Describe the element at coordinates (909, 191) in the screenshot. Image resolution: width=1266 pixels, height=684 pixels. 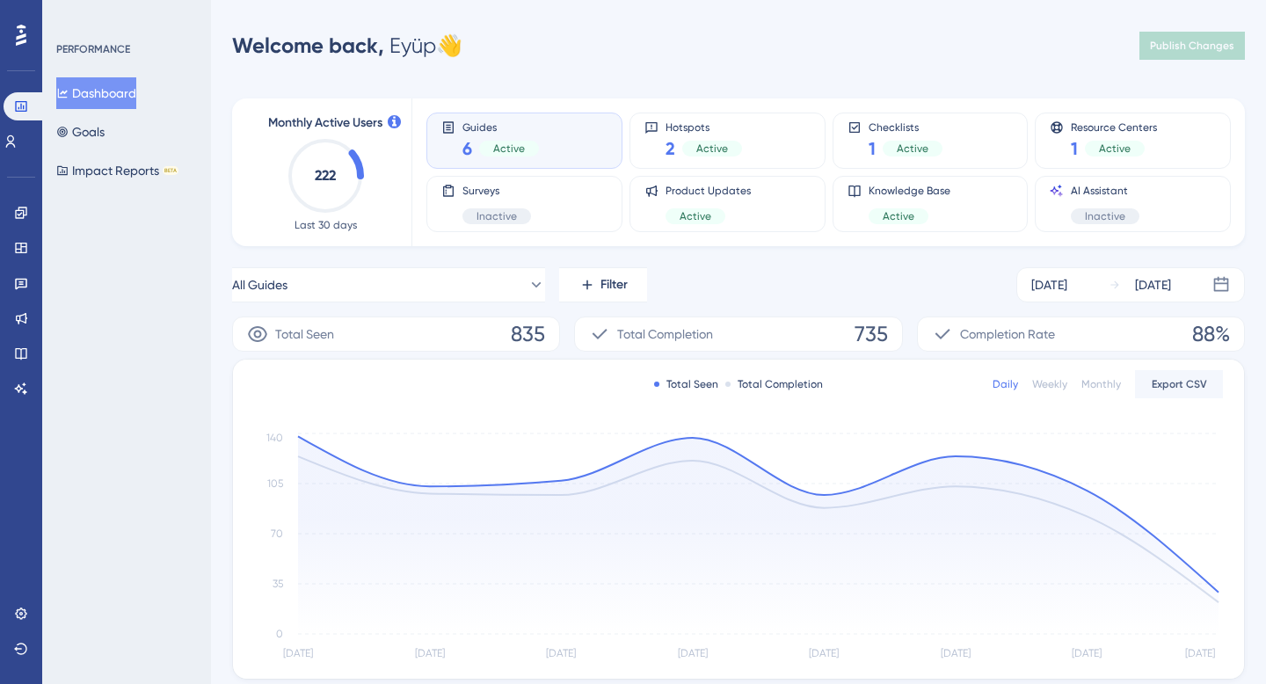
I see `span: Knowledge Base` at that location.